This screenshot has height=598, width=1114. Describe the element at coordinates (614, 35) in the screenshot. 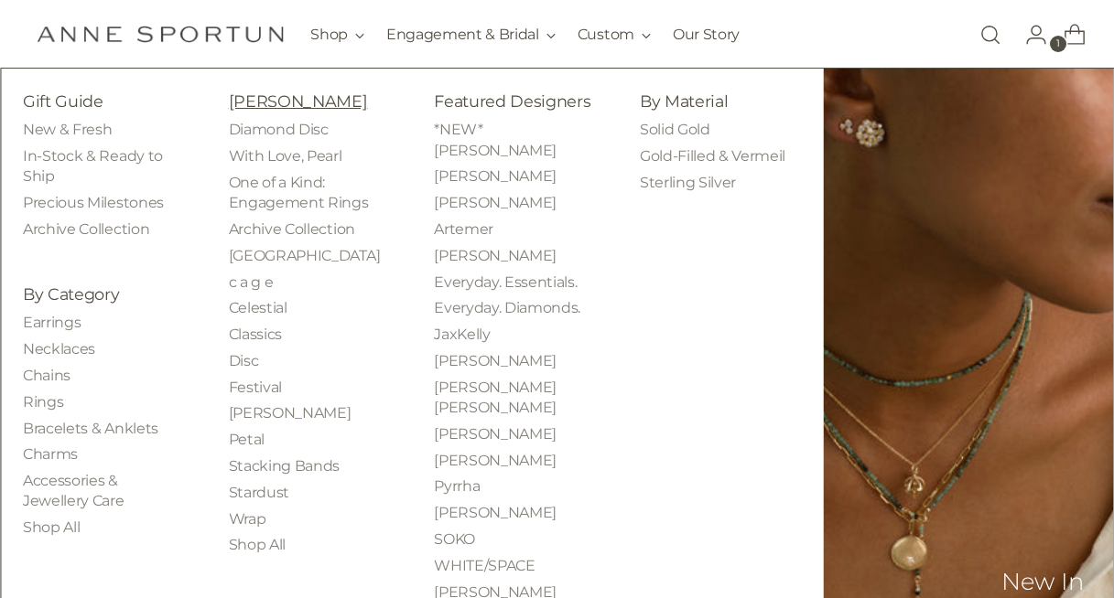

I see `button: Custom` at that location.